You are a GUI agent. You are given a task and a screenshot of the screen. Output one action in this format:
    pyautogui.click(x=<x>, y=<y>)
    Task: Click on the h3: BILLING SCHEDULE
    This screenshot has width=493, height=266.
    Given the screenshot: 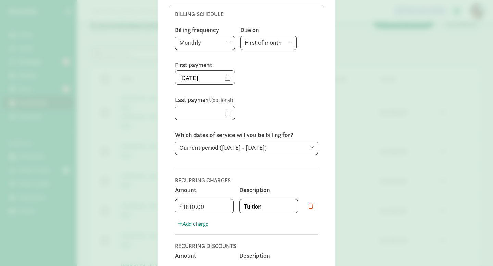 What is the action you would take?
    pyautogui.click(x=247, y=14)
    